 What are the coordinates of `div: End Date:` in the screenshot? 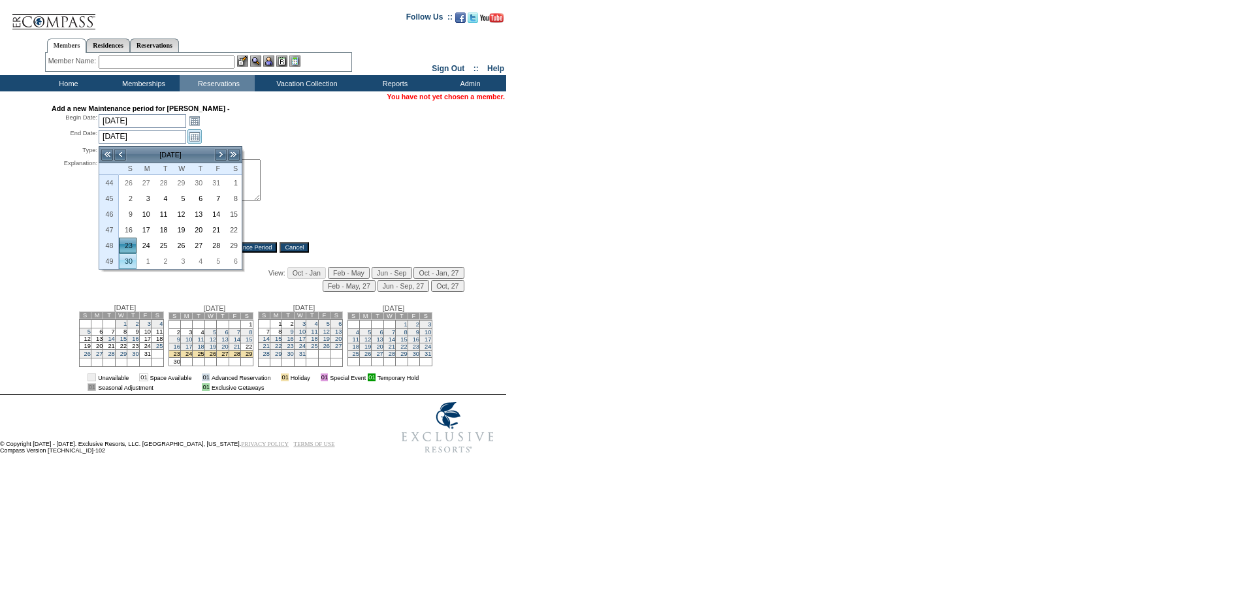 It's located at (74, 137).